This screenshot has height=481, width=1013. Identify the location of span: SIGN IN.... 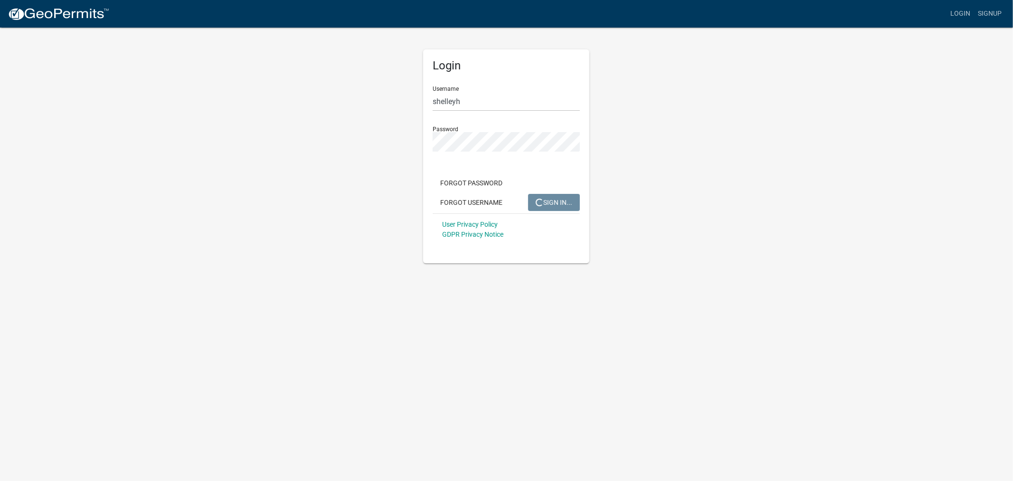
(554, 202).